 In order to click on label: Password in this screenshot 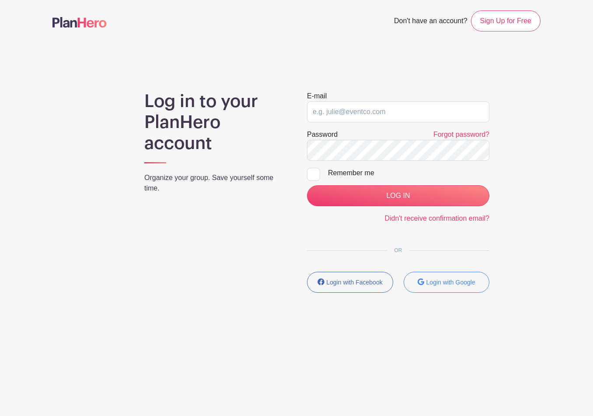, I will do `click(322, 135)`.